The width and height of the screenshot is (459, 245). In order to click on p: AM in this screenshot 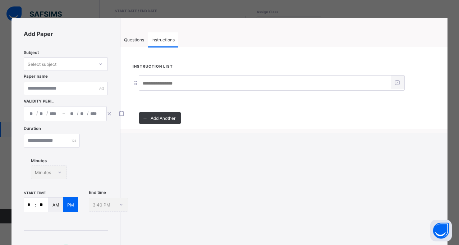, I will do `click(56, 205)`.